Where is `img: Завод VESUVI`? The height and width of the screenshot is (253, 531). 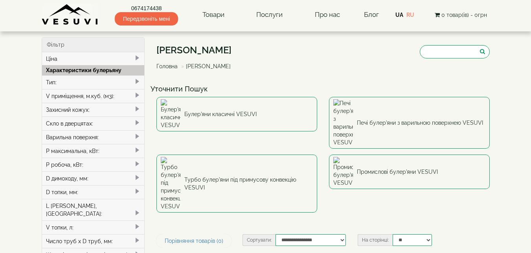
img: Завод VESUVI is located at coordinates (70, 15).